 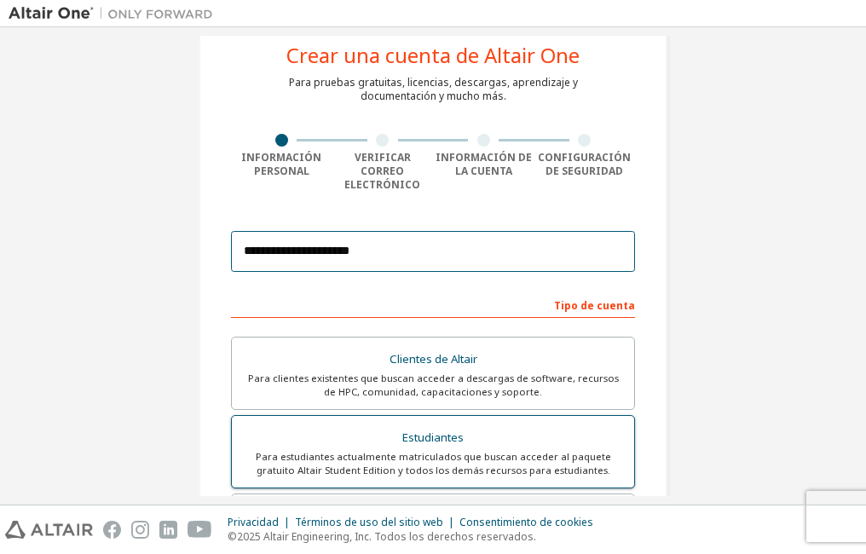 What do you see at coordinates (585, 165) in the screenshot?
I see `div: Configuración de seguridad` at bounding box center [585, 165].